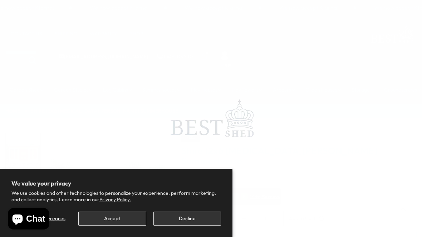 The image size is (422, 237). What do you see at coordinates (29, 219) in the screenshot?
I see `inbox-online-store-chat: Shopify online store chat` at bounding box center [29, 219].